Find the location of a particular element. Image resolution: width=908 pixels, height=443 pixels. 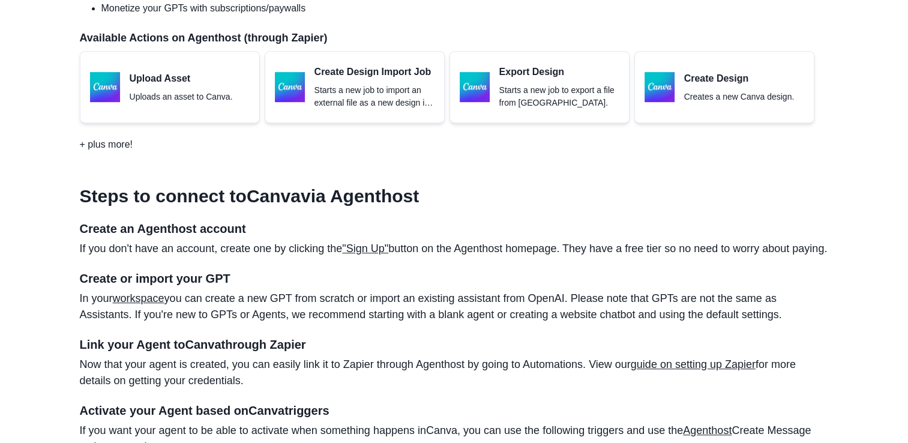

li: Monetize your GPTs with subscriptions/paywalls is located at coordinates (465, 8).